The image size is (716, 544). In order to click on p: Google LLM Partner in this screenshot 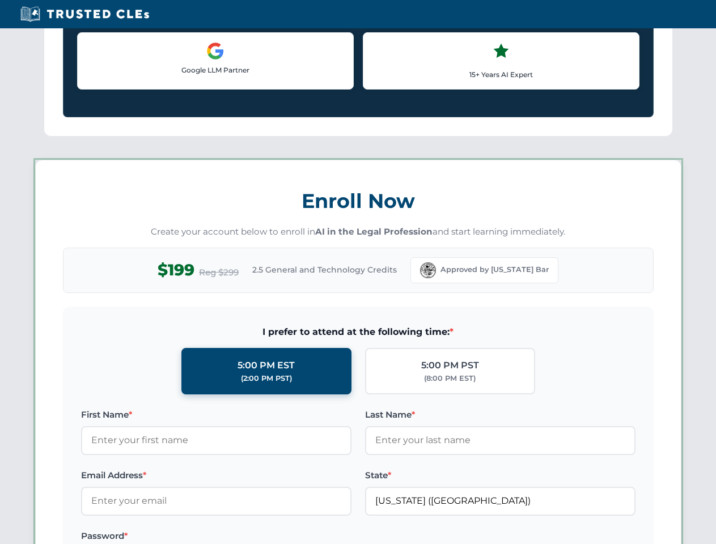, I will do `click(215, 70)`.